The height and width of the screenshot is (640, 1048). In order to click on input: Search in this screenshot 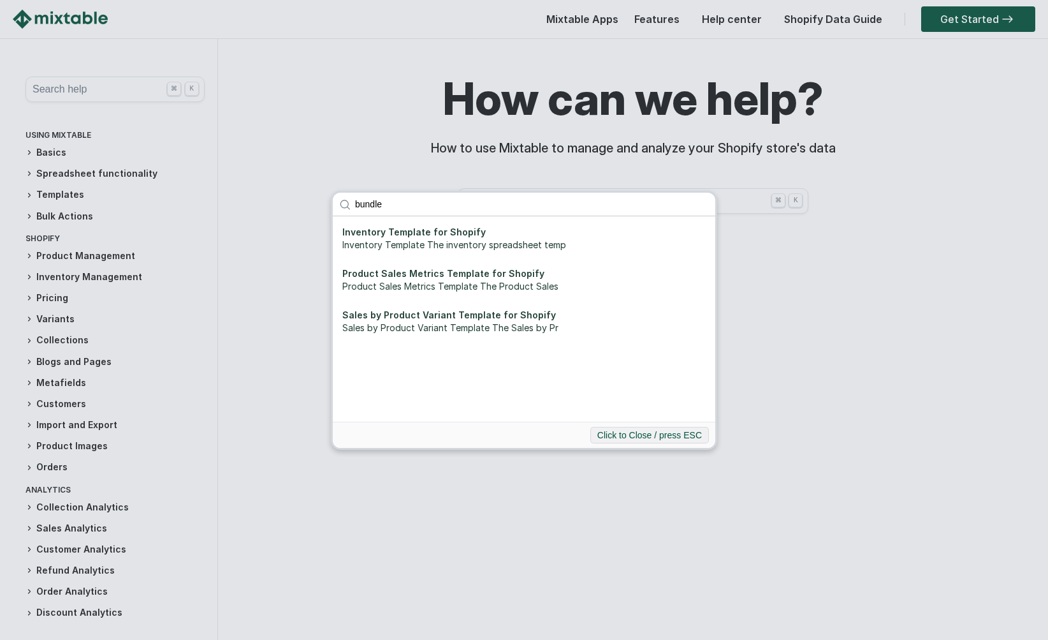, I will do `click(532, 204)`.